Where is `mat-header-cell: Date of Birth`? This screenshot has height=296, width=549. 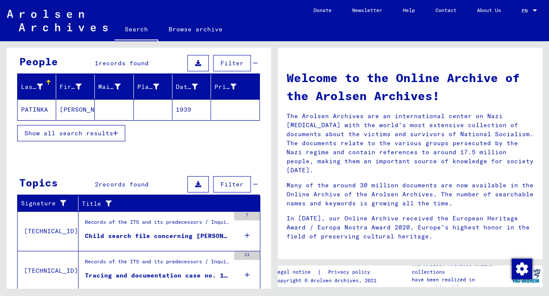
mat-header-cell: Date of Birth is located at coordinates (192, 87).